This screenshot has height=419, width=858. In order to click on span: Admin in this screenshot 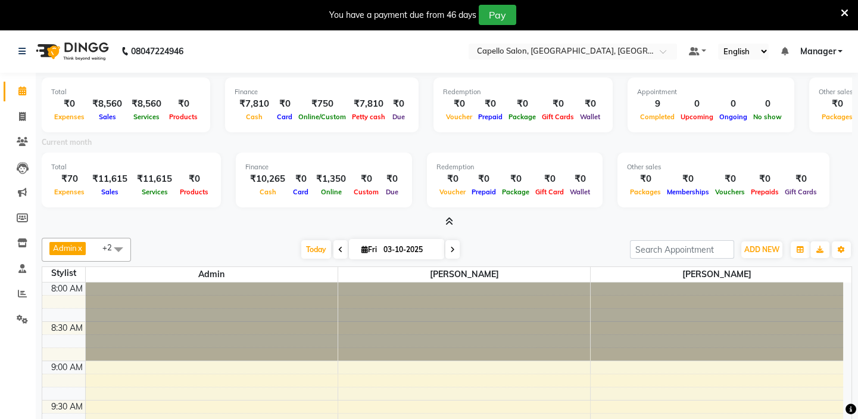, I will do `click(211, 274)`.